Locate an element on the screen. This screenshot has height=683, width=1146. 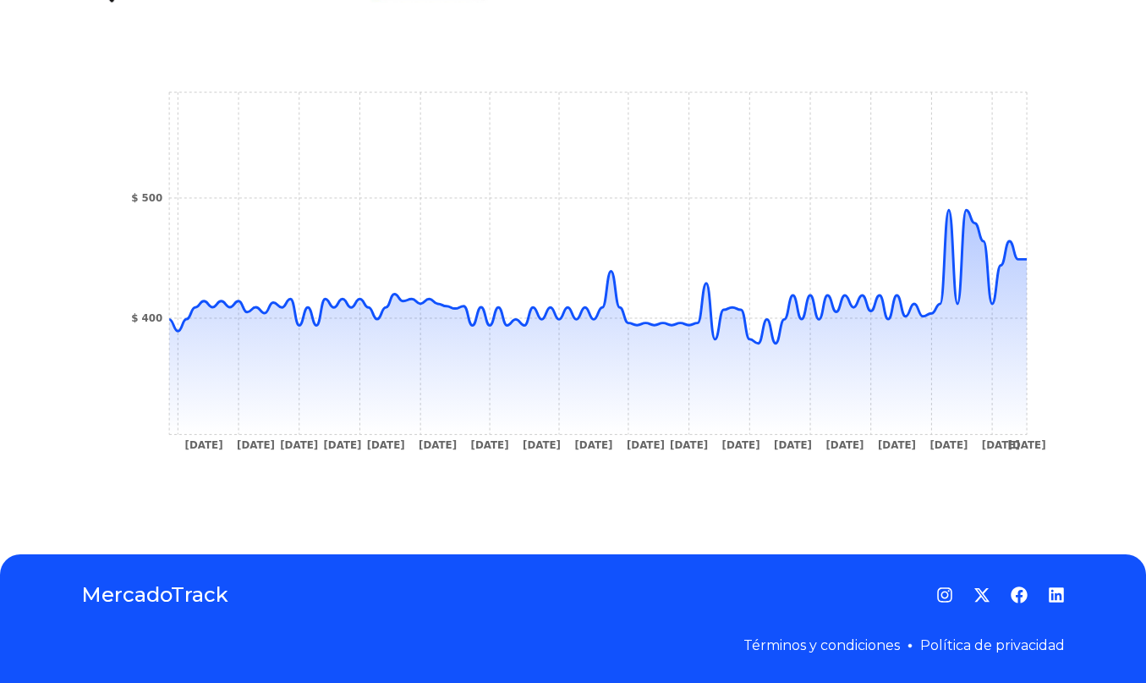
a: Política de privacidad is located at coordinates (992, 645).